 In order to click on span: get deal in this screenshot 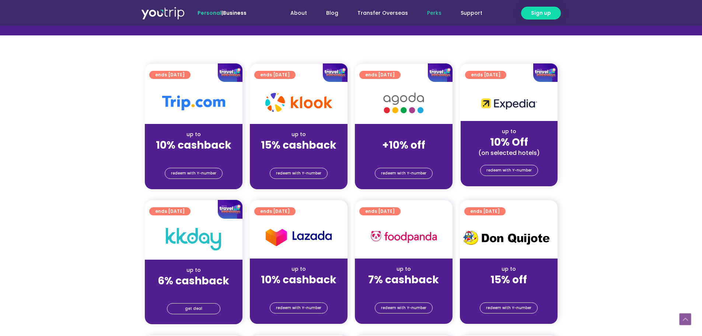, I will do `click(193, 308)`.